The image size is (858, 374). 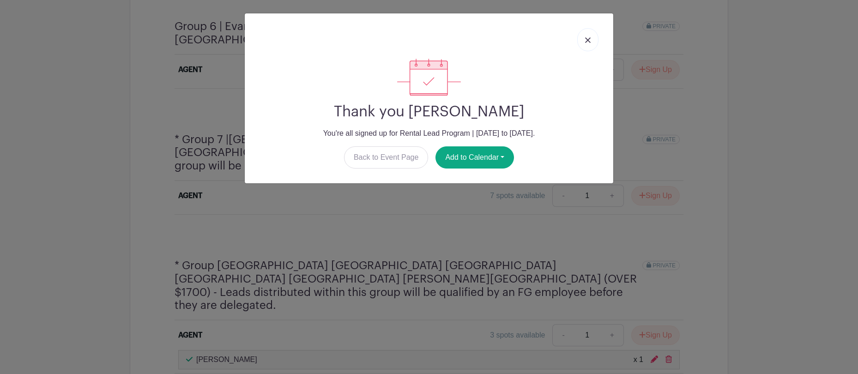 What do you see at coordinates (386, 158) in the screenshot?
I see `a: Back to Event Page` at bounding box center [386, 158].